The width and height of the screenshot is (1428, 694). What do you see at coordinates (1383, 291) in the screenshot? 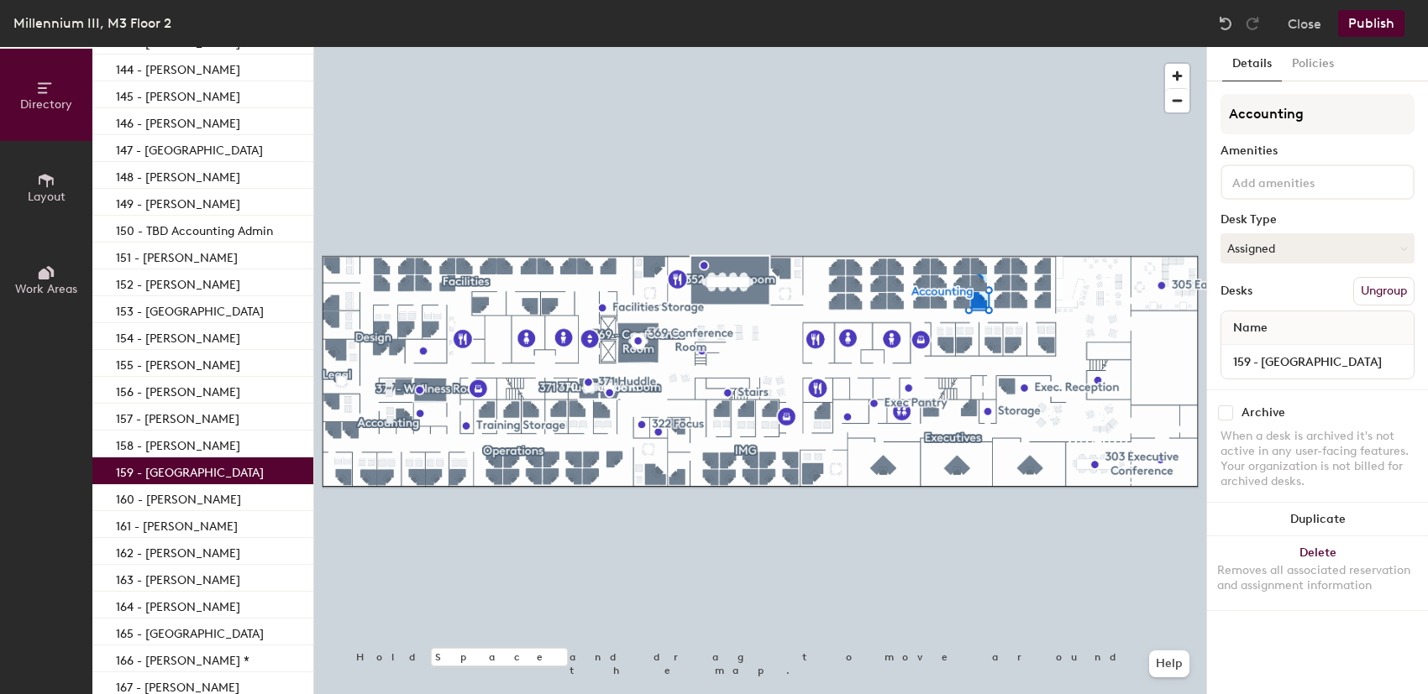
I see `button: Ungroup` at bounding box center [1383, 291].